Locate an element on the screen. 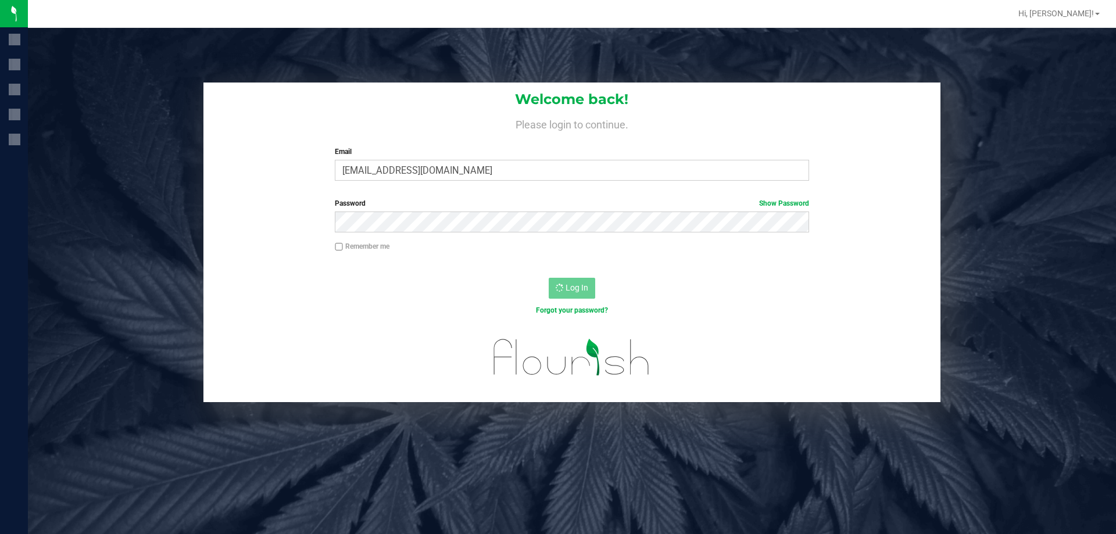 The width and height of the screenshot is (1116, 534). h4: Please login to continue. is located at coordinates (572, 123).